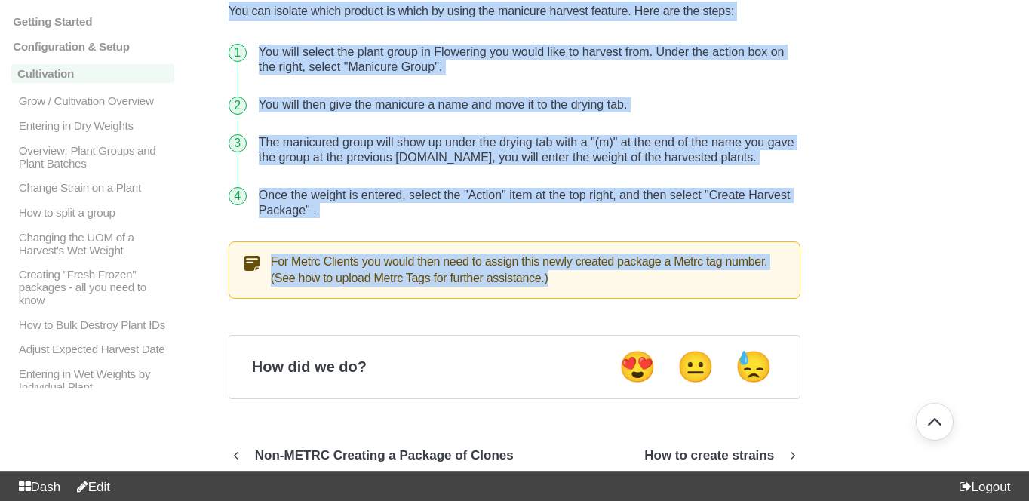 This screenshot has width=1029, height=501. What do you see at coordinates (93, 46) in the screenshot?
I see `a: Configuration & Setup` at bounding box center [93, 46].